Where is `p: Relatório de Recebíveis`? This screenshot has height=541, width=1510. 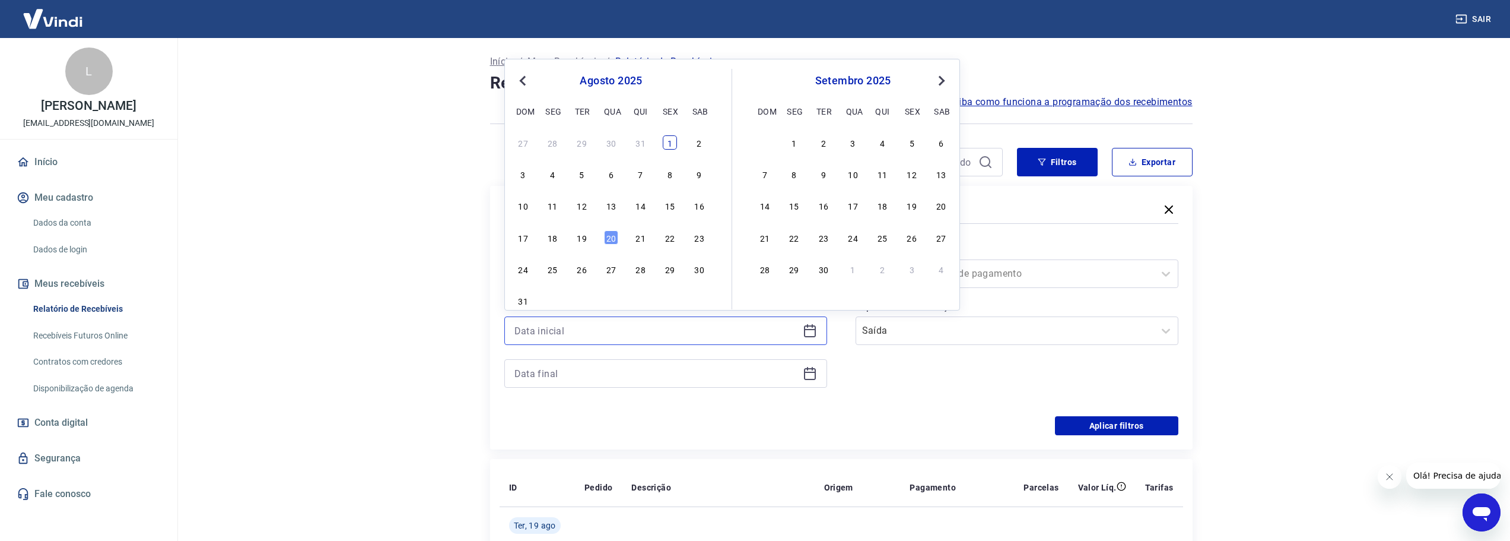 p: Relatório de Recebíveis is located at coordinates (666, 62).